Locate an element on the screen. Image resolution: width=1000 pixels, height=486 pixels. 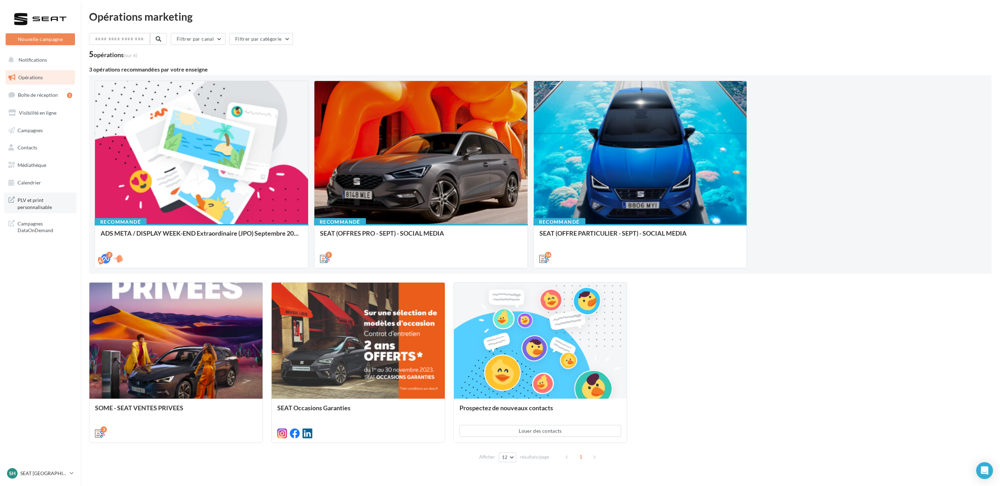
span: Boîte de réception is located at coordinates (38, 95).